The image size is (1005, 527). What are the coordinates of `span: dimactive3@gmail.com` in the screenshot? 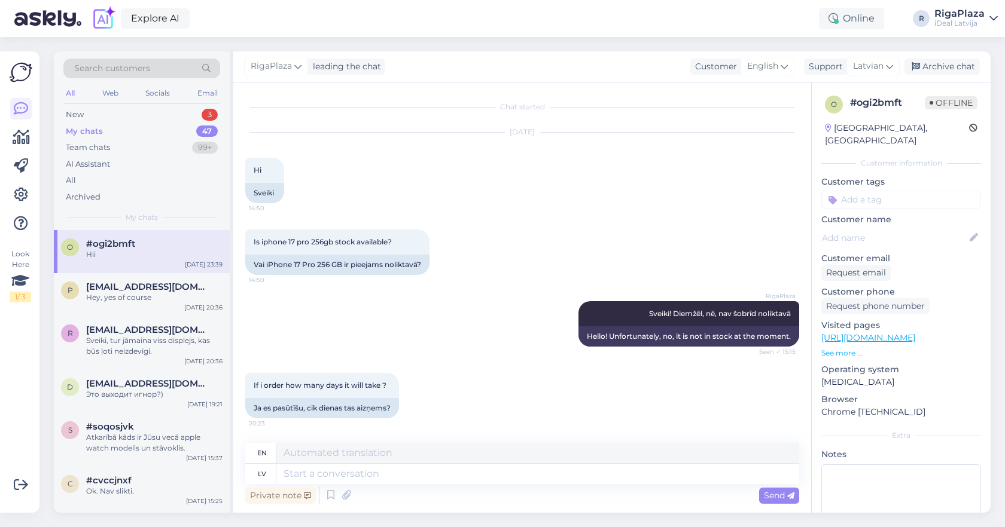 It's located at (148, 384).